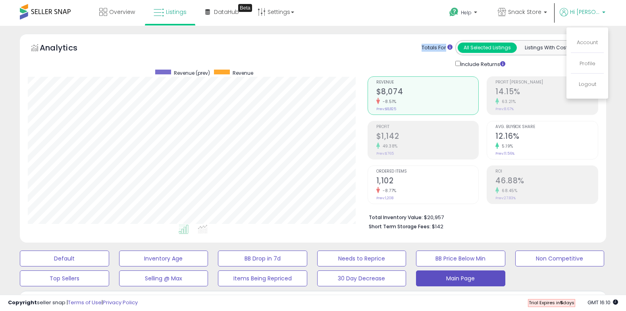  Describe the element at coordinates (389, 101) in the screenshot. I see `small: -8.51%` at that location.